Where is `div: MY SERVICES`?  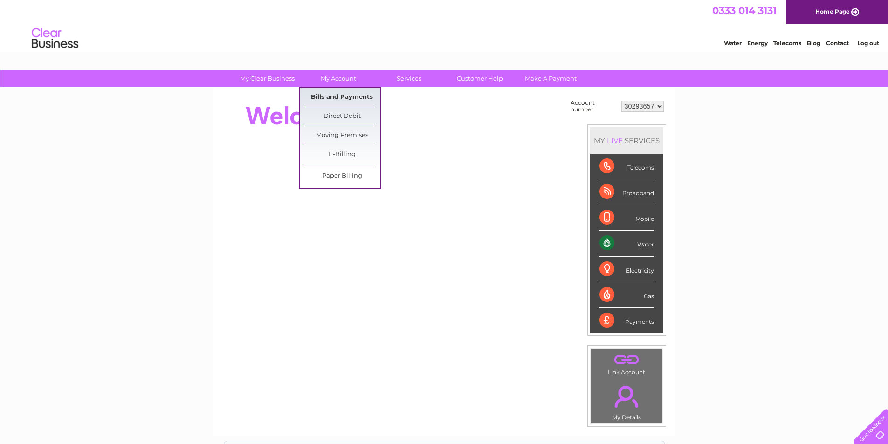
div: MY SERVICES is located at coordinates (626, 140).